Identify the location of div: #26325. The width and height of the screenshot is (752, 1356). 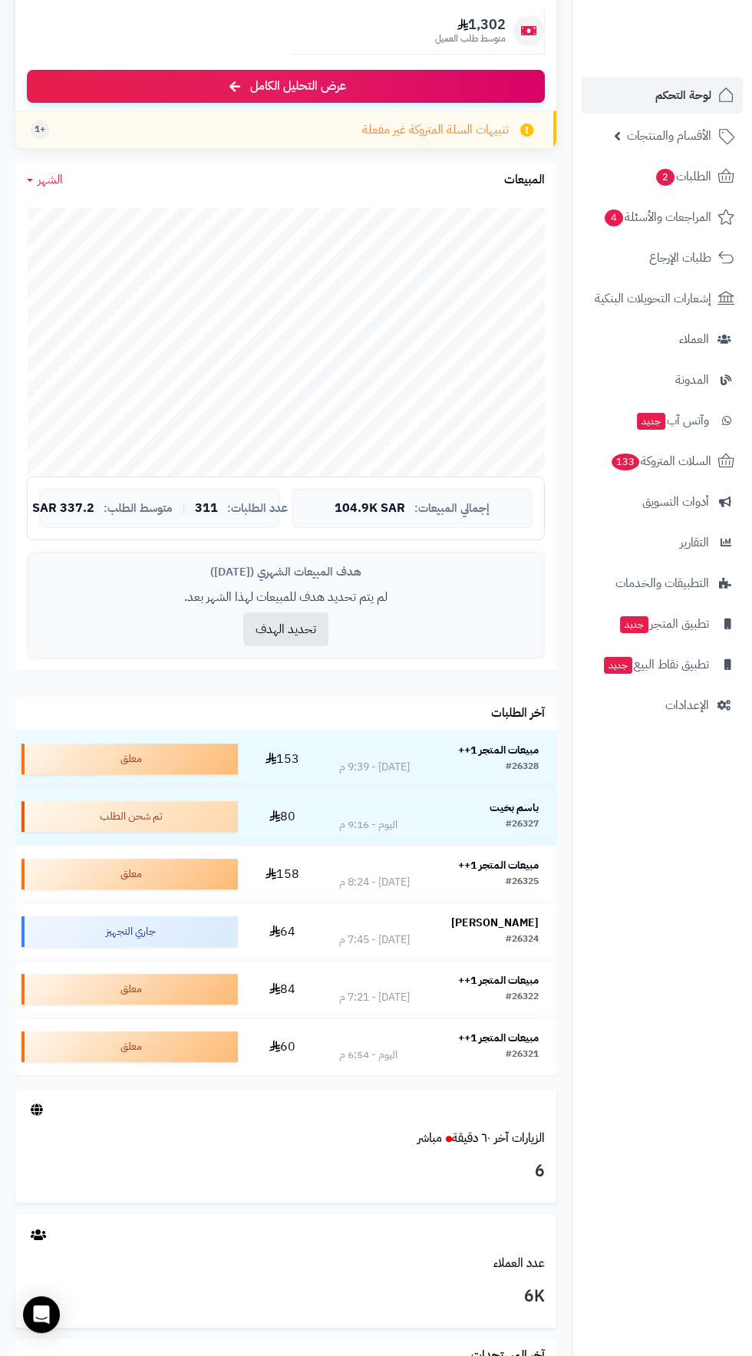
(522, 883).